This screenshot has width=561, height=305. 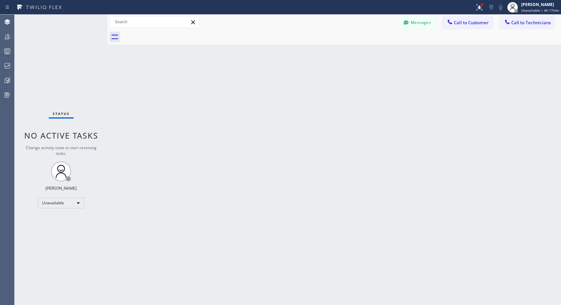 What do you see at coordinates (61, 113) in the screenshot?
I see `span: Status` at bounding box center [61, 113].